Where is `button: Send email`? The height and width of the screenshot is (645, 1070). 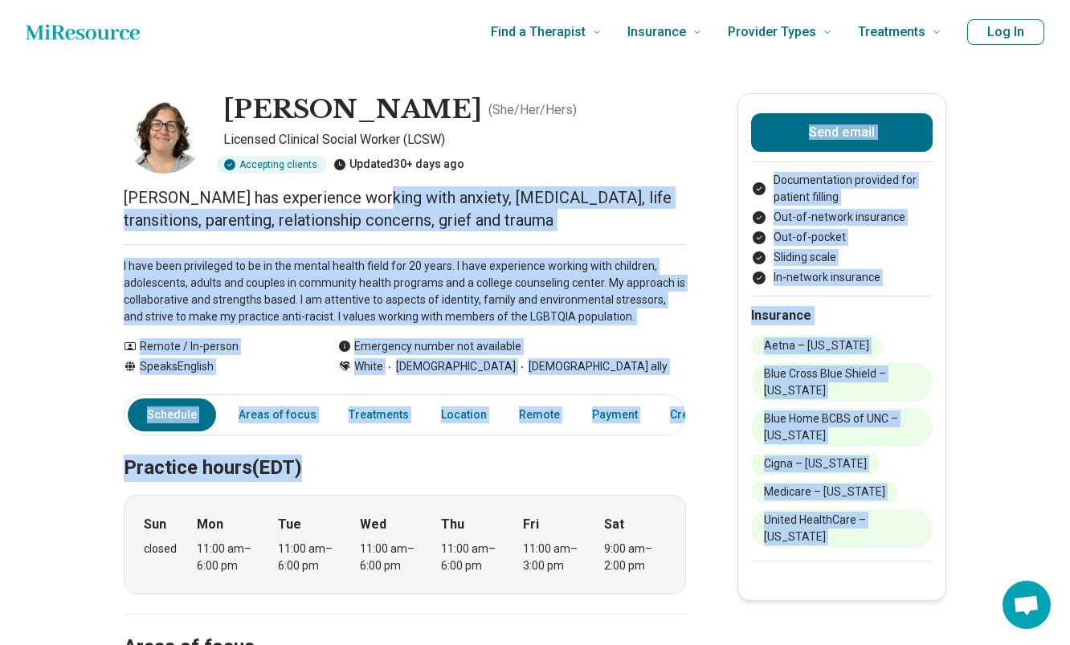 button: Send email is located at coordinates (842, 133).